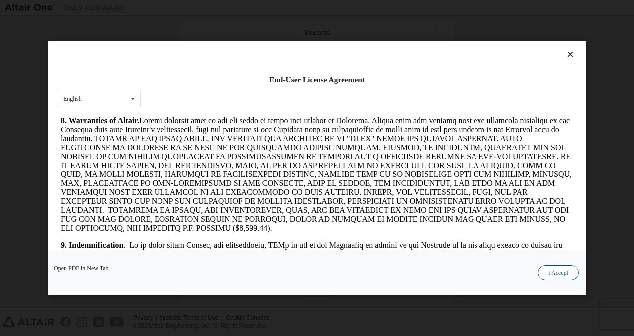  I want to click on strong: 9. Indemnification, so click(35, 132).